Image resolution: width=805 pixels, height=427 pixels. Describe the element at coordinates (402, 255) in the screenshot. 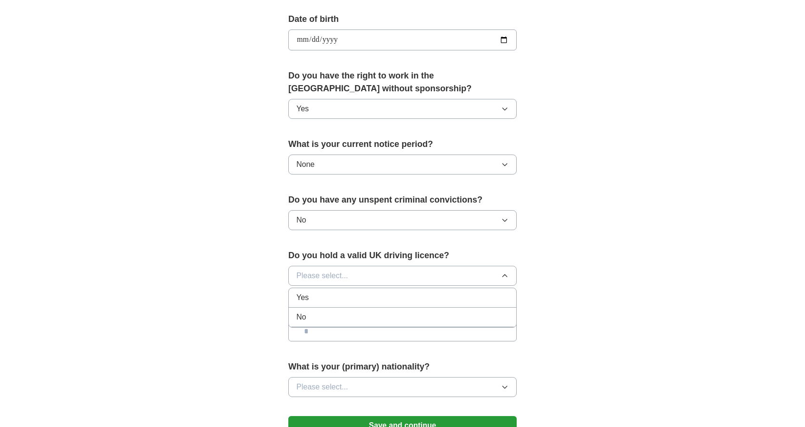

I see `label: Do you hold a valid UK driving licence?` at that location.